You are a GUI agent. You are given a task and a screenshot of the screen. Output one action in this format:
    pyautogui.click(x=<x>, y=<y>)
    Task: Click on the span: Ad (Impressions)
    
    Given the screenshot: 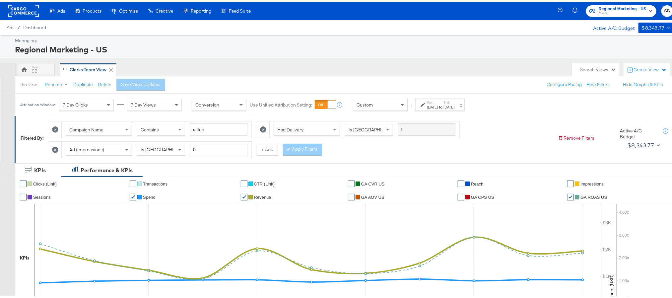 What is the action you would take?
    pyautogui.click(x=87, y=148)
    